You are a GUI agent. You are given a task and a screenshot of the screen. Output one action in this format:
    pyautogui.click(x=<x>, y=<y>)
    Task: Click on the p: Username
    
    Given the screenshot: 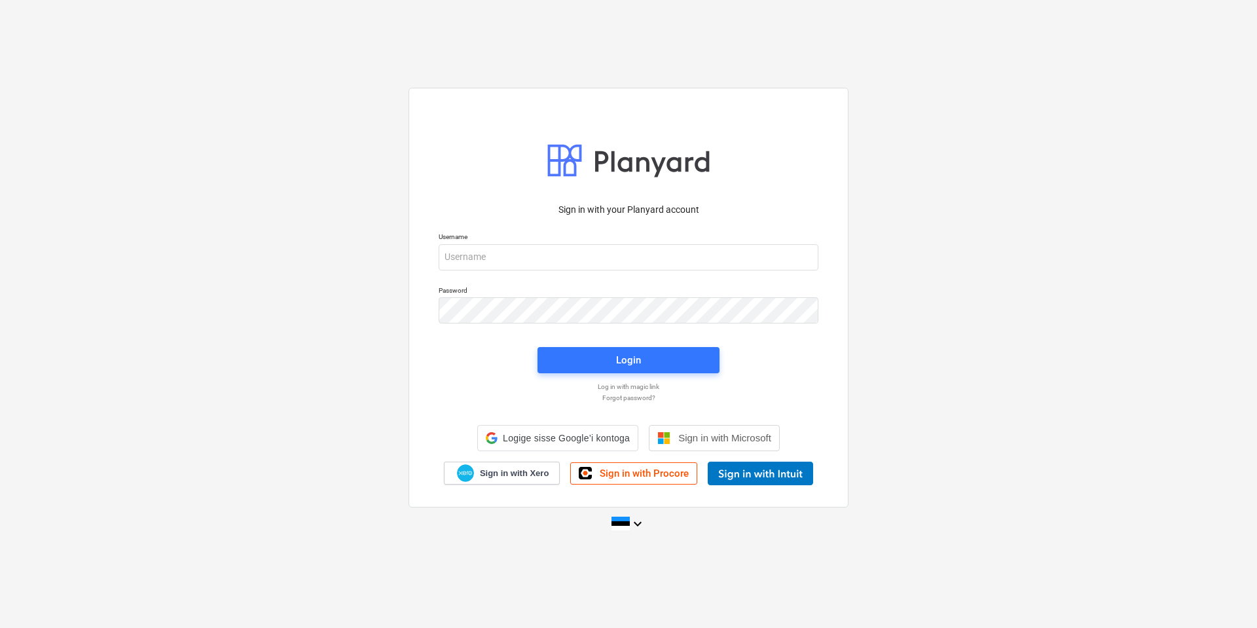 What is the action you would take?
    pyautogui.click(x=629, y=238)
    